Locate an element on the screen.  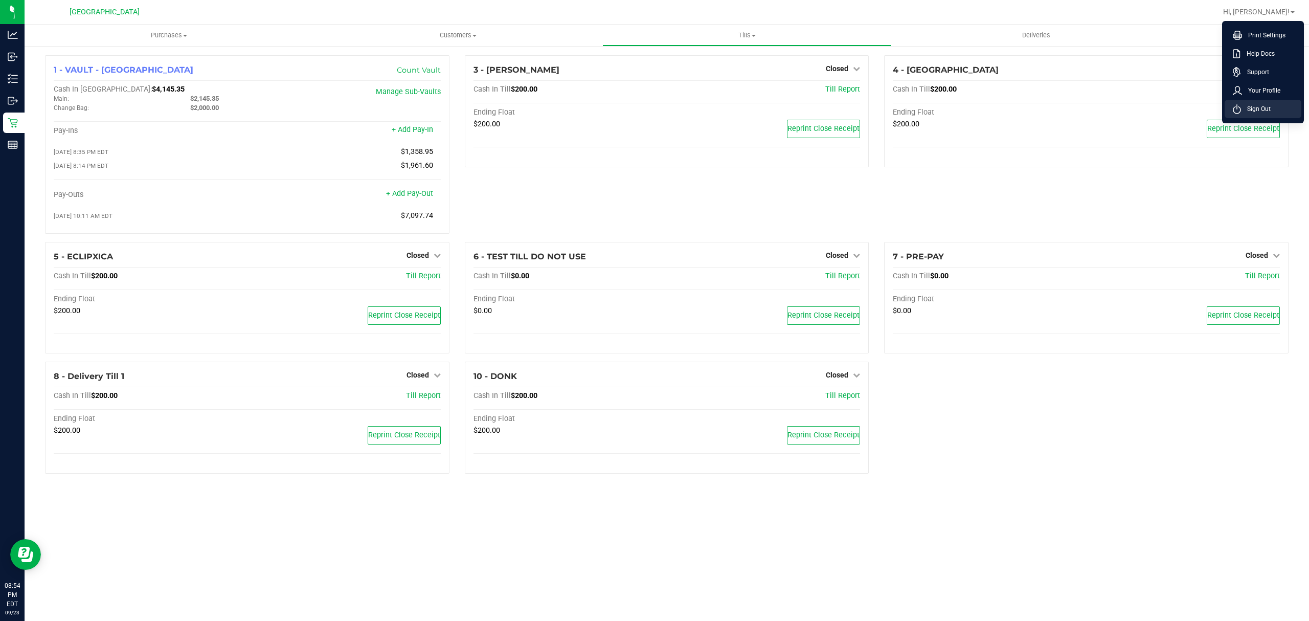
inline-svg: Inventory is located at coordinates (13, 79).